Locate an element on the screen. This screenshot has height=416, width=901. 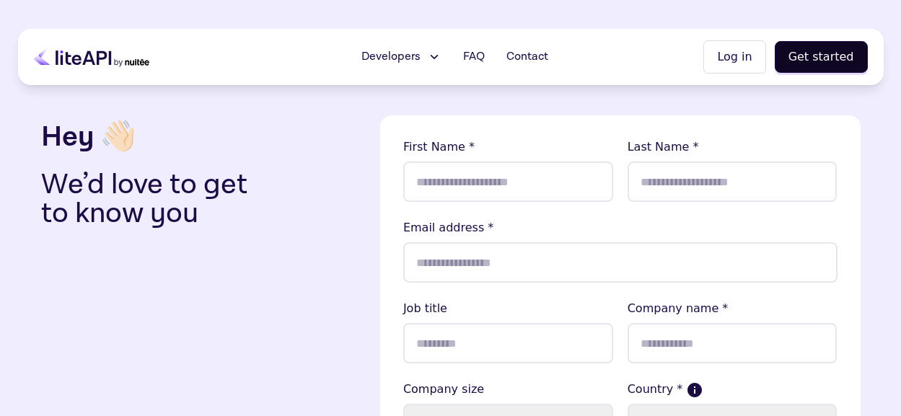
lable: Email address * is located at coordinates (620, 228).